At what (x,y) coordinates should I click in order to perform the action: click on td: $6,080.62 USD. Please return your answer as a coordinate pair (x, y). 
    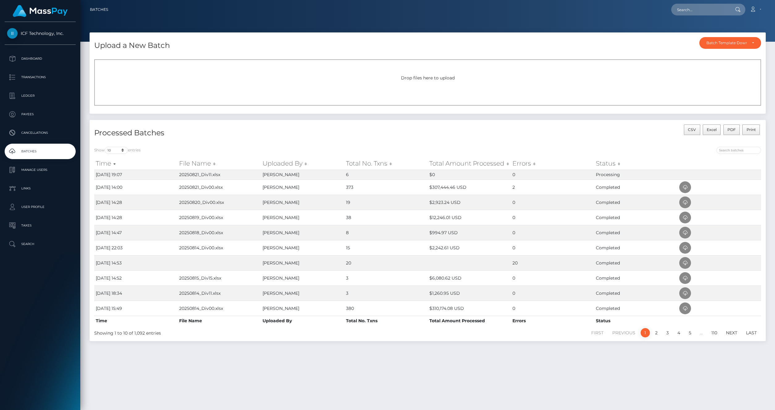
    Looking at the image, I should click on (469, 278).